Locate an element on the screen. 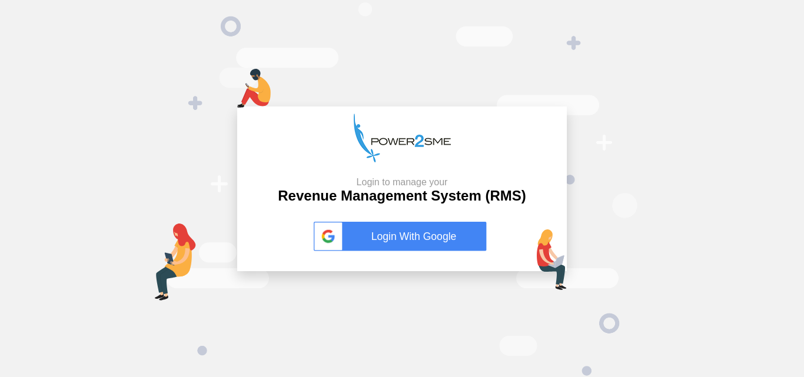 Image resolution: width=804 pixels, height=377 pixels. small: Login to manage your is located at coordinates (402, 182).